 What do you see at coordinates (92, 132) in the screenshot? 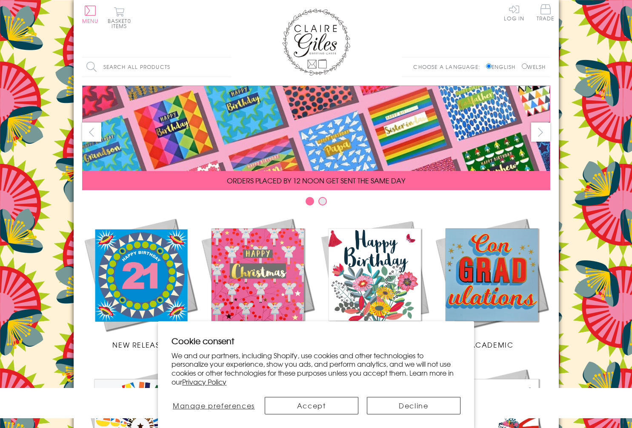
I see `button: prev` at bounding box center [92, 132].